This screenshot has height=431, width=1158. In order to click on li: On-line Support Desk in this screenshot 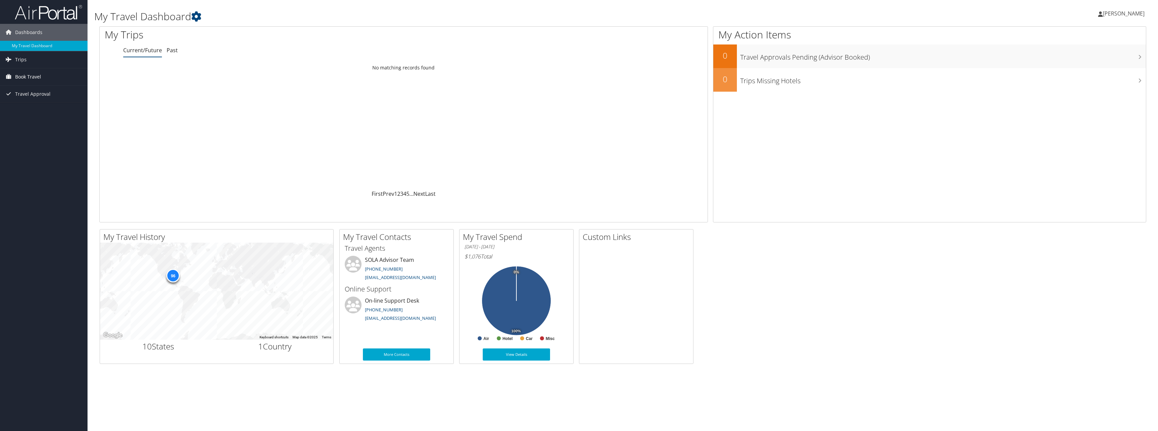, I will do `click(397, 310)`.